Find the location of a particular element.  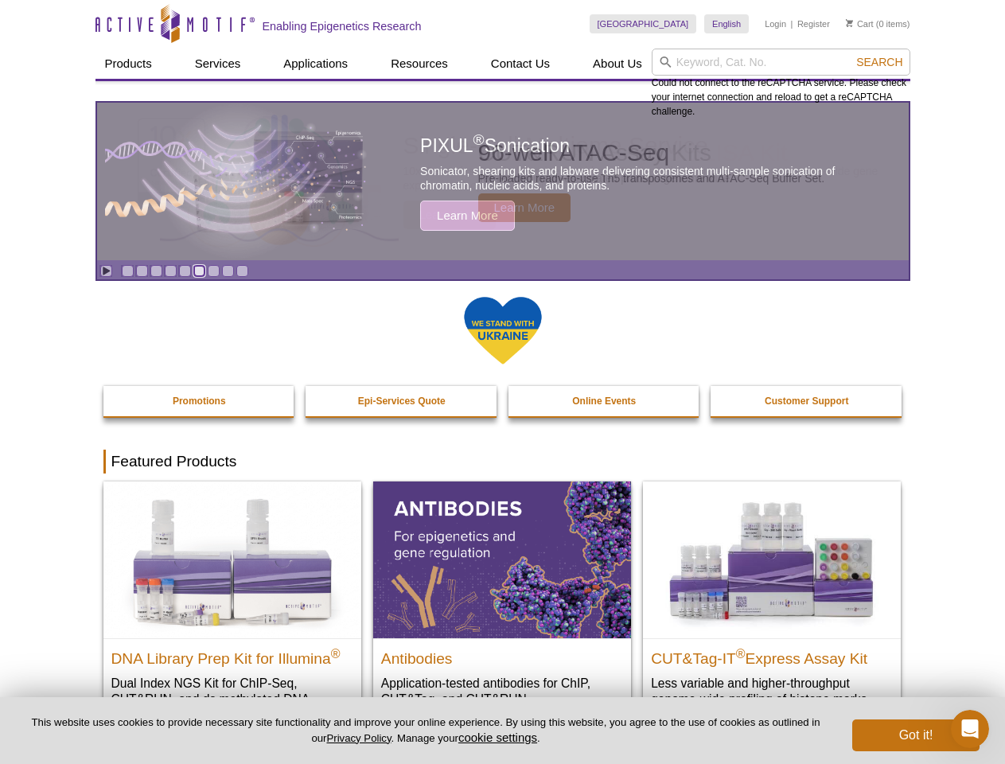

a: Go to slide 8 is located at coordinates (228, 271).